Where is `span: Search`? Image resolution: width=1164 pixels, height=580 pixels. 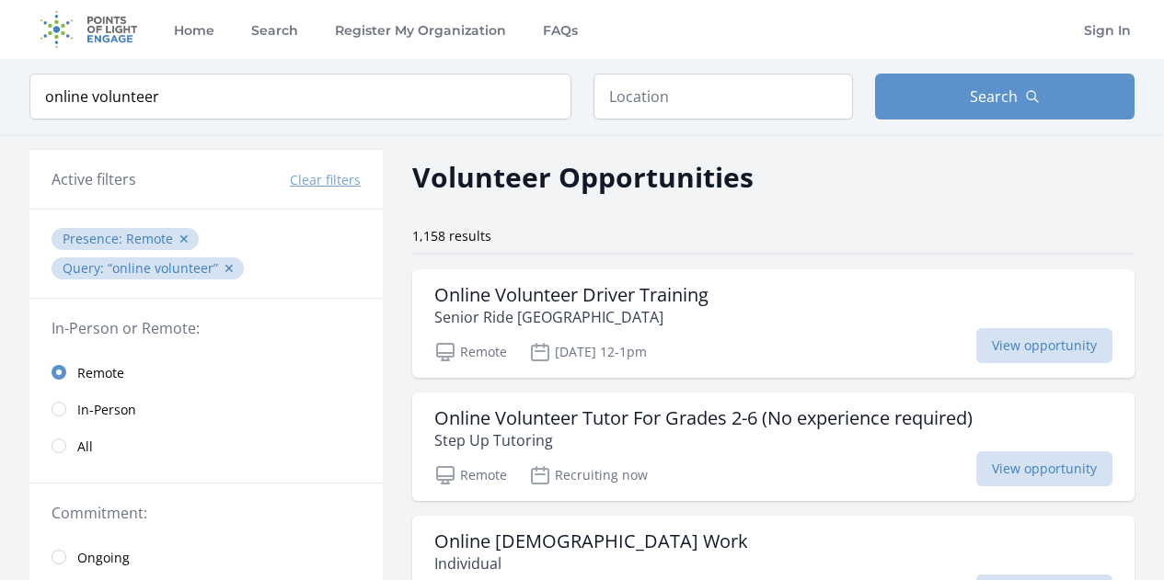 span: Search is located at coordinates (993, 97).